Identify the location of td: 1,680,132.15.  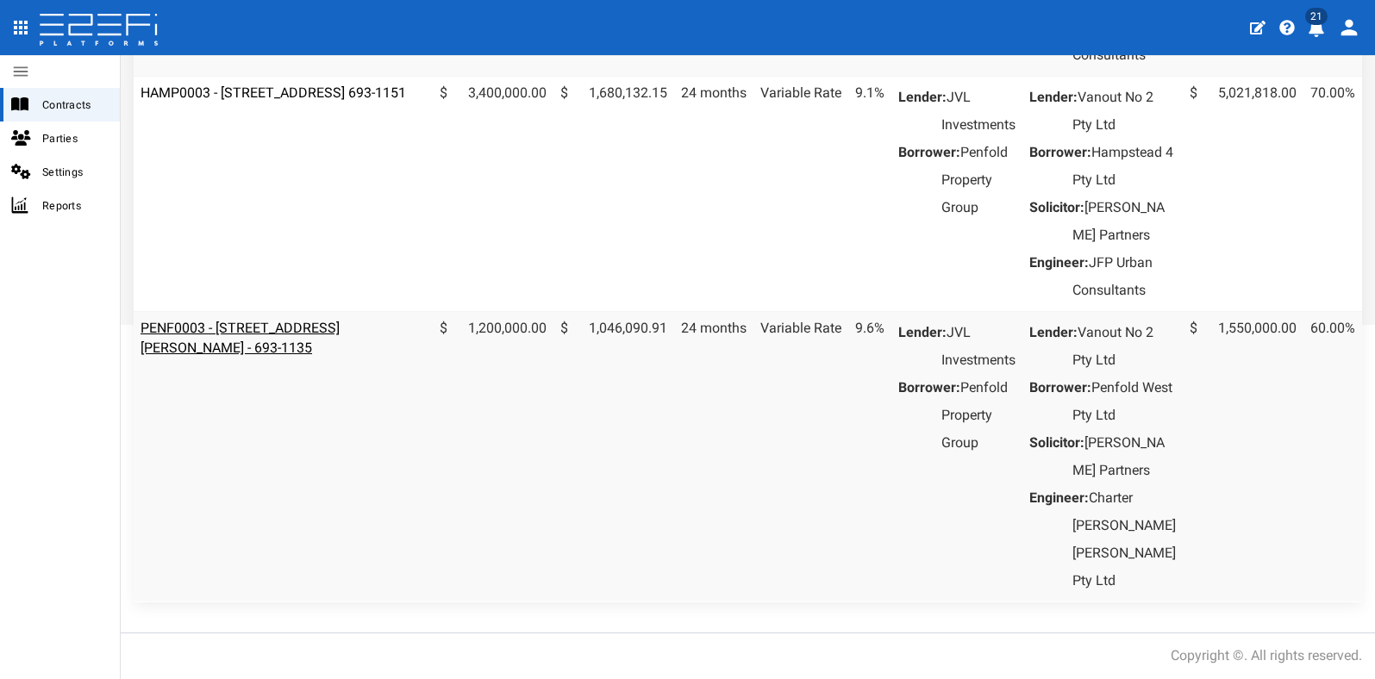
(614, 193).